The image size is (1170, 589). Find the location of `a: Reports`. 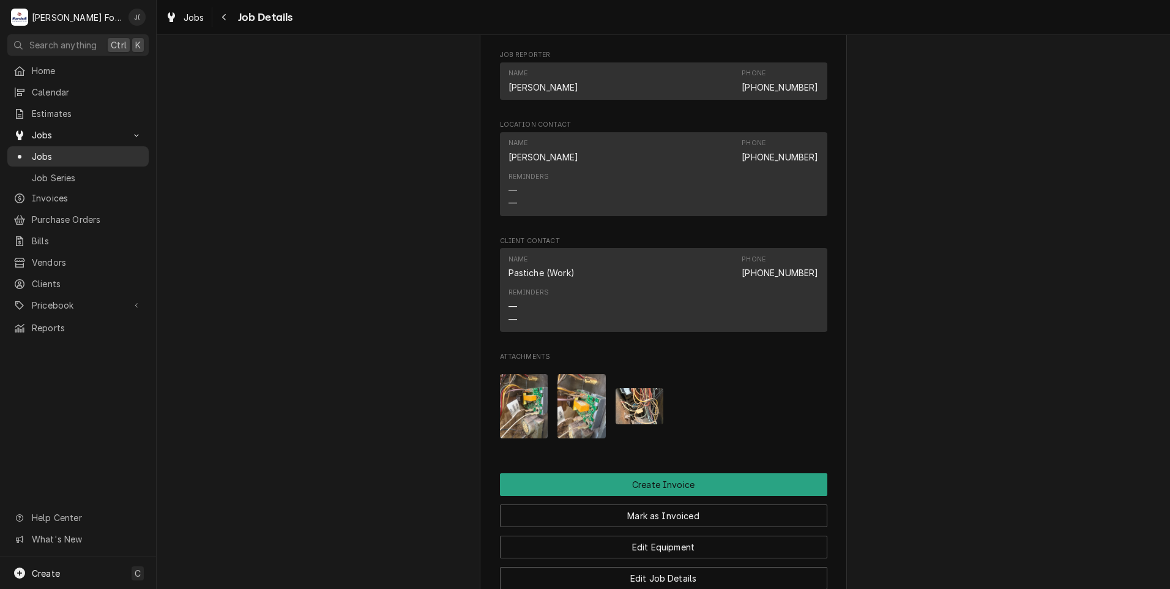

a: Reports is located at coordinates (78, 328).